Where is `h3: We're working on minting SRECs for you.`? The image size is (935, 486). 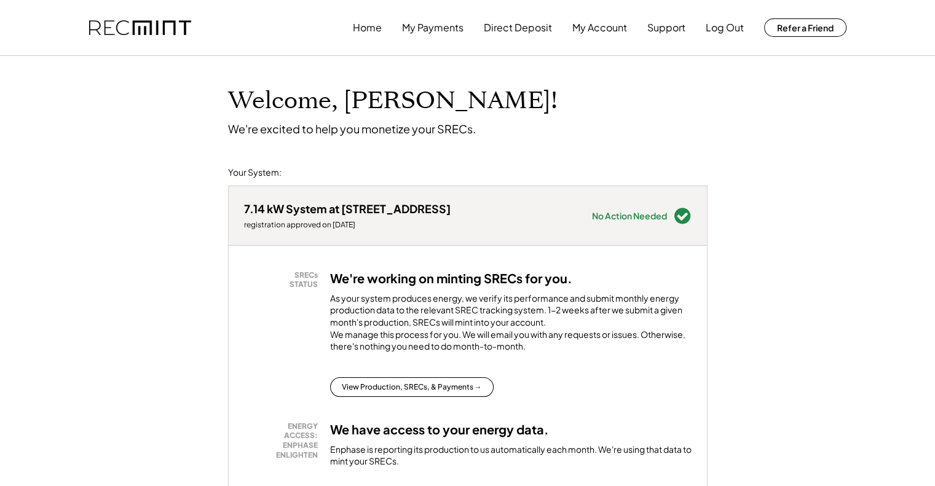 h3: We're working on minting SRECs for you. is located at coordinates (451, 278).